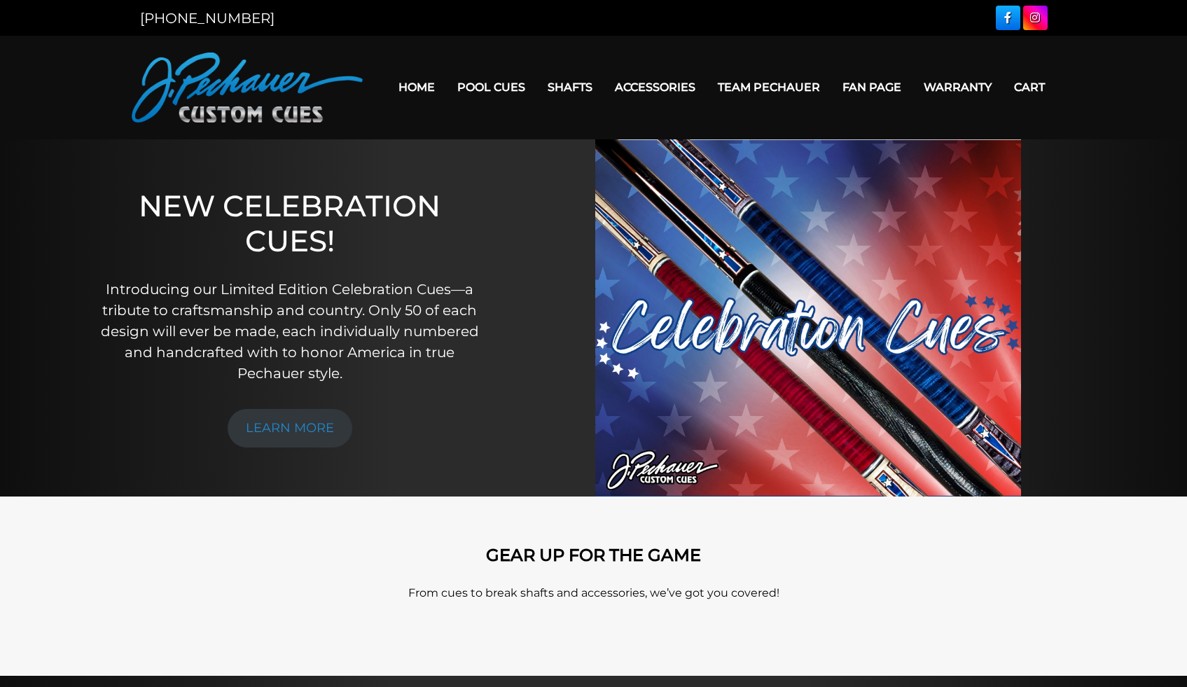 This screenshot has width=1187, height=687. What do you see at coordinates (594, 593) in the screenshot?
I see `p: From cues to break shafts and accessories, we’ve got you covered!` at bounding box center [594, 593].